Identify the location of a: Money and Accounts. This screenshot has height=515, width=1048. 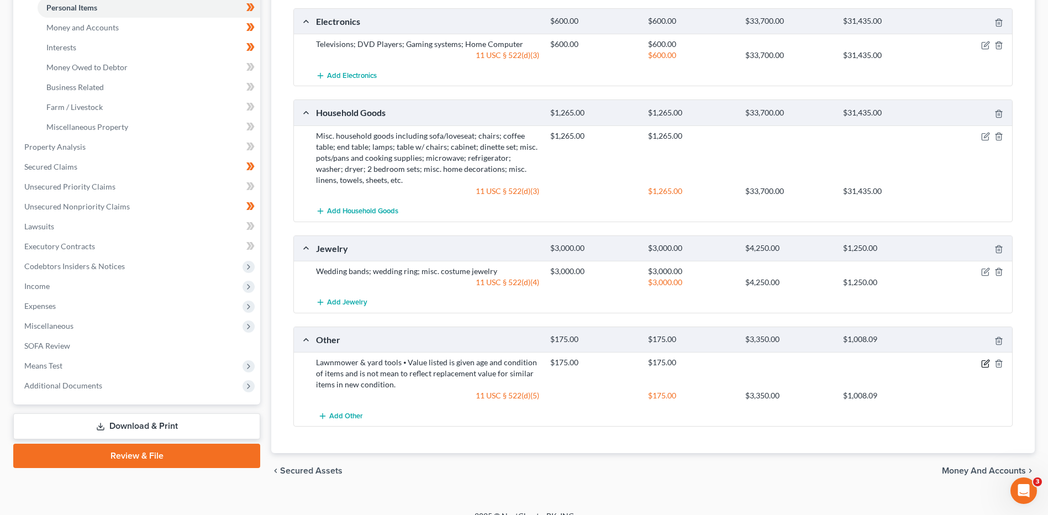
(149, 28).